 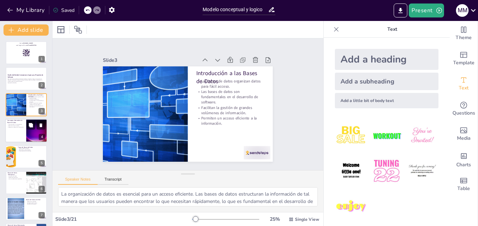 What do you see at coordinates (35, 200) in the screenshot?
I see `p: Bases de Datos en Red` at bounding box center [35, 200].